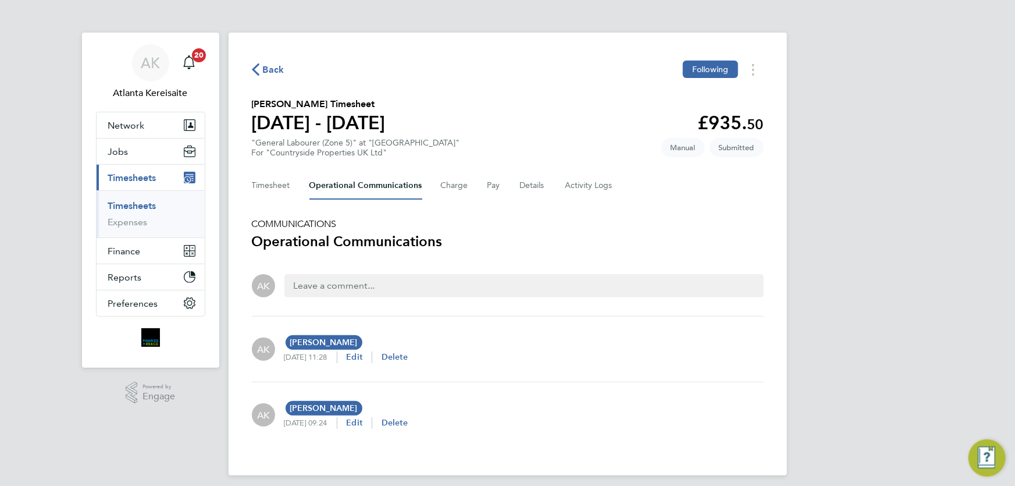 This screenshot has width=1015, height=486. What do you see at coordinates (151, 337) in the screenshot?
I see `a: Go to home page` at bounding box center [151, 337].